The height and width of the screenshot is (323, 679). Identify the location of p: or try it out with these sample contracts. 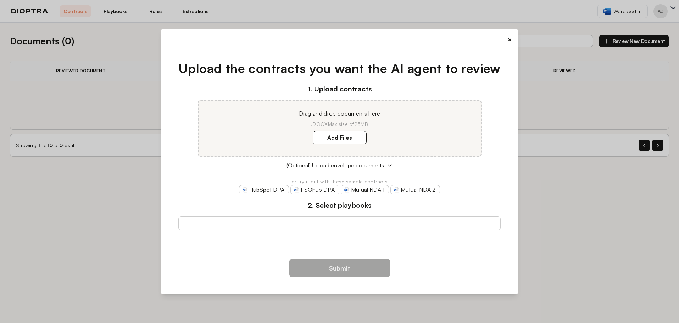
(340, 182).